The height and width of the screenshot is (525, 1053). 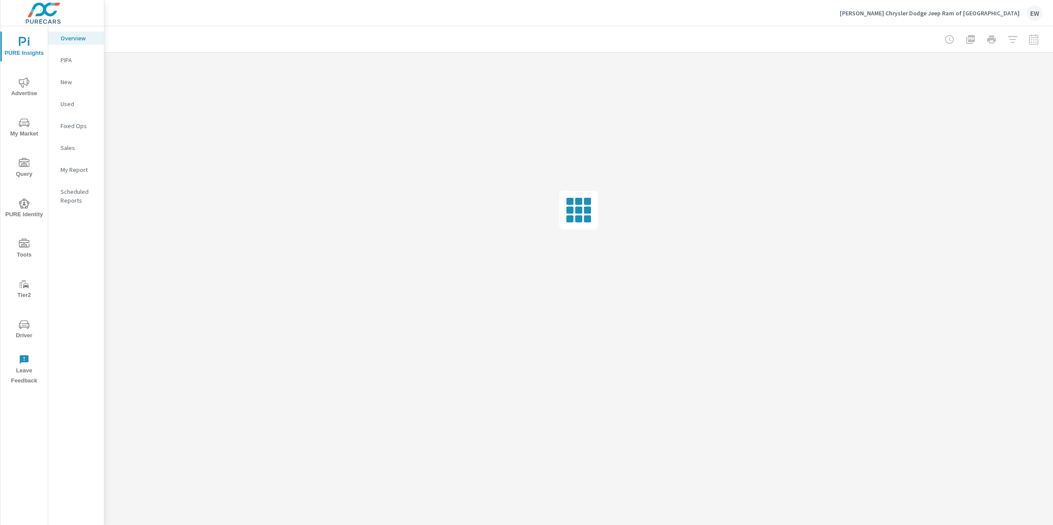 What do you see at coordinates (1035, 13) in the screenshot?
I see `div: EW` at bounding box center [1035, 13].